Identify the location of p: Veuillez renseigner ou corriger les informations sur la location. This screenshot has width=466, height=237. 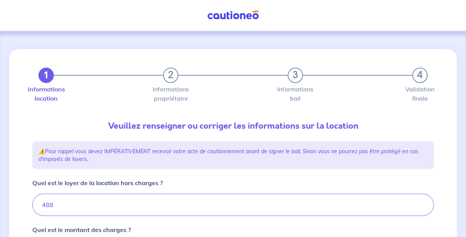
(233, 126).